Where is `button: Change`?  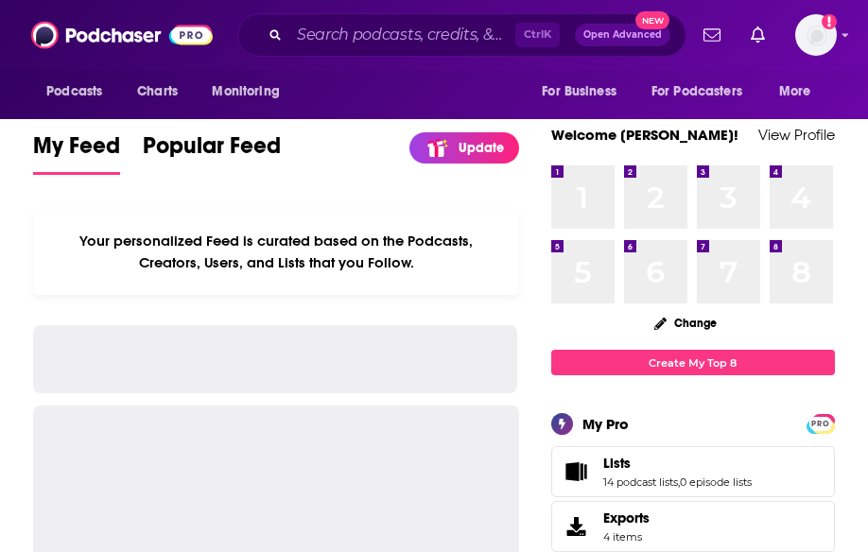
button: Change is located at coordinates (685, 322).